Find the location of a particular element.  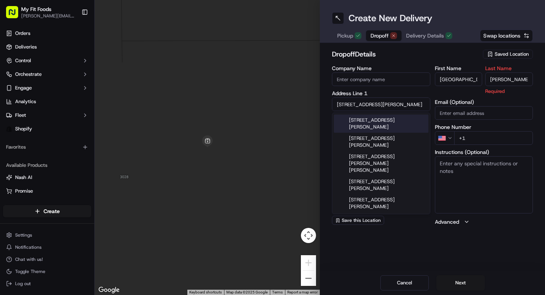

a: Terms (opens in new tab) is located at coordinates (278, 292).